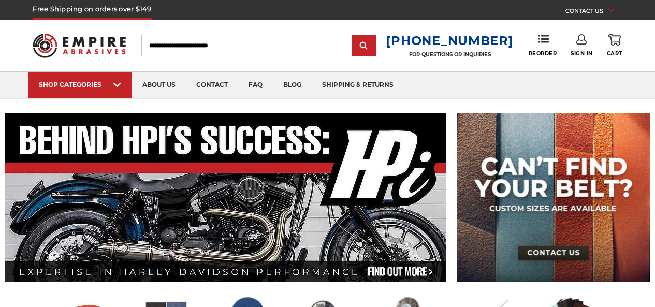 This screenshot has height=307, width=655. Describe the element at coordinates (212, 85) in the screenshot. I see `a: contact` at that location.